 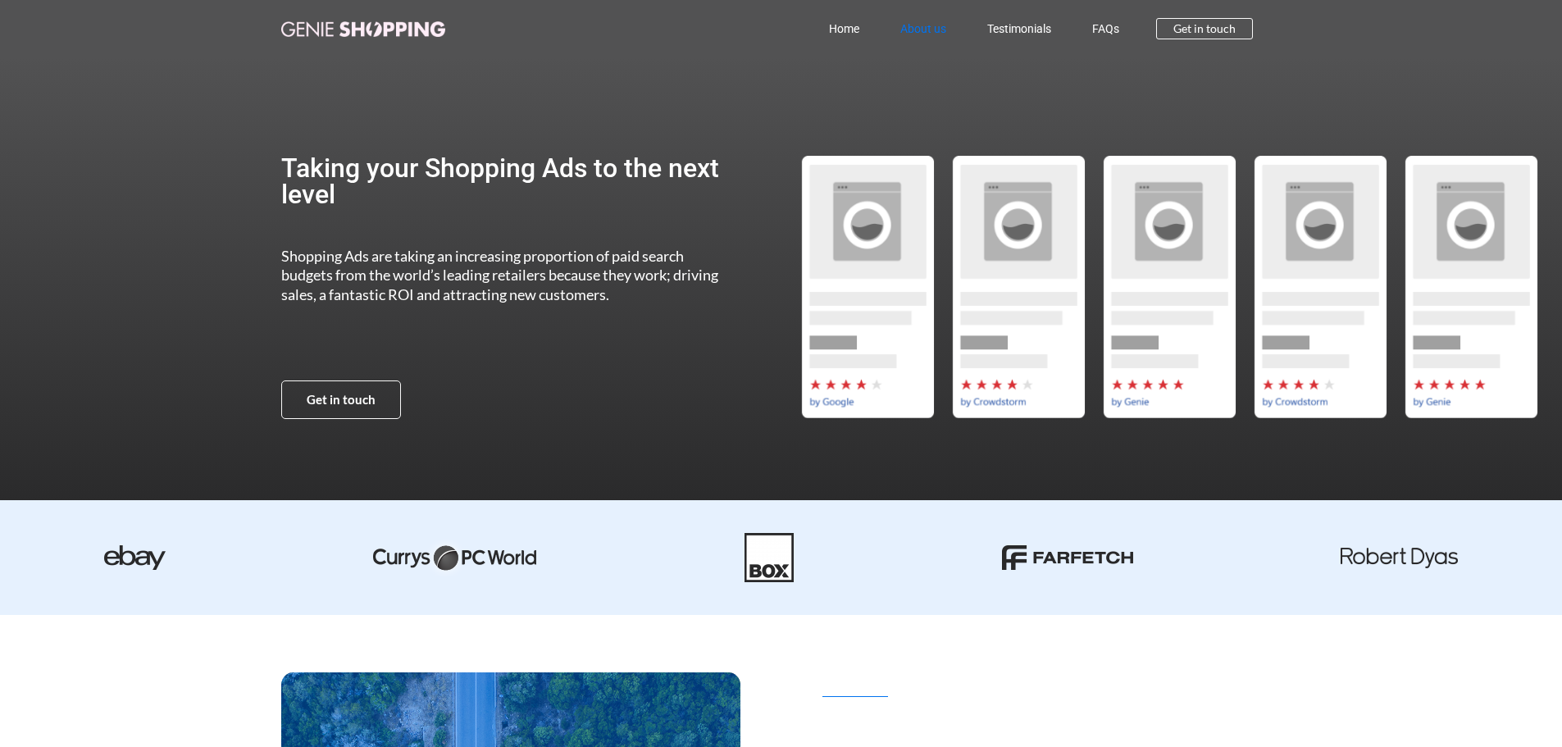 What do you see at coordinates (1068, 558) in the screenshot?
I see `img: farfetch-01` at bounding box center [1068, 558].